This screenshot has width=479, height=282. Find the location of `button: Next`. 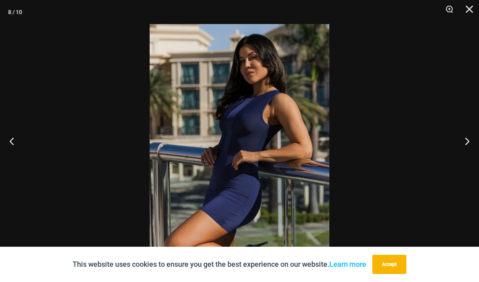

button: Next is located at coordinates (463, 141).